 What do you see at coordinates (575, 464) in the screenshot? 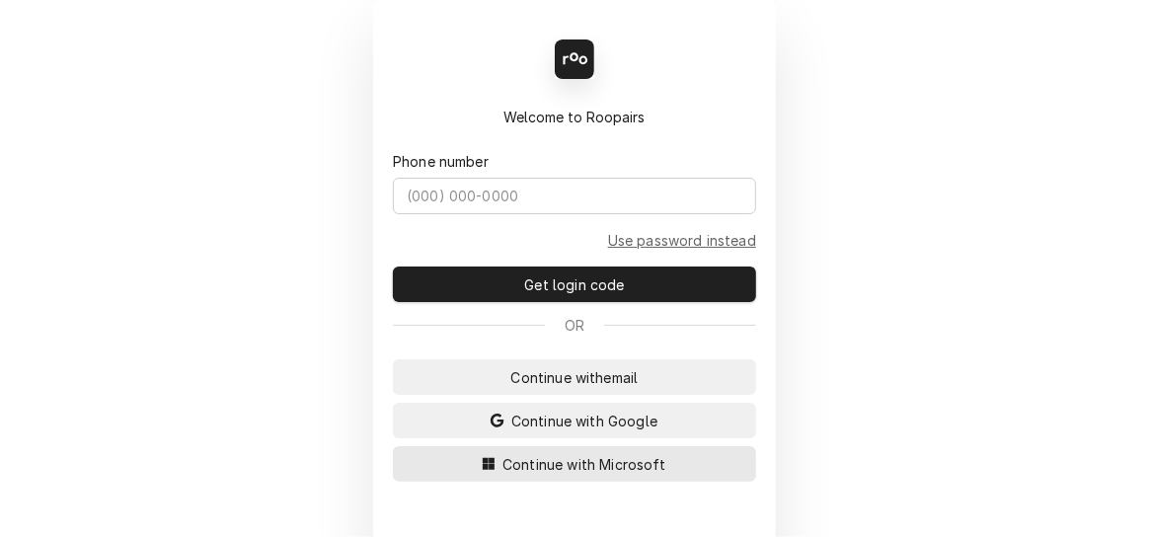
I see `button: Continue with Microsoft` at bounding box center [575, 464].